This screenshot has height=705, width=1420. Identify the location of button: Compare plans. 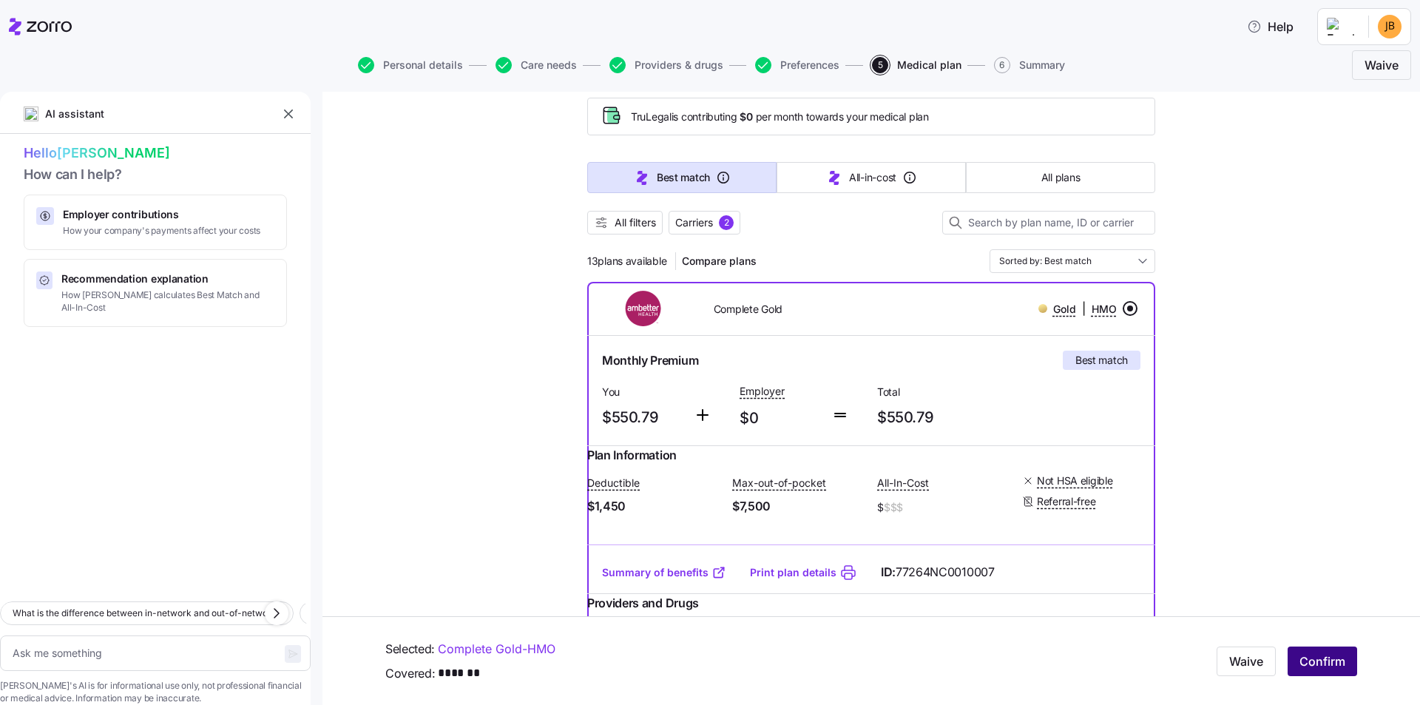
(719, 261).